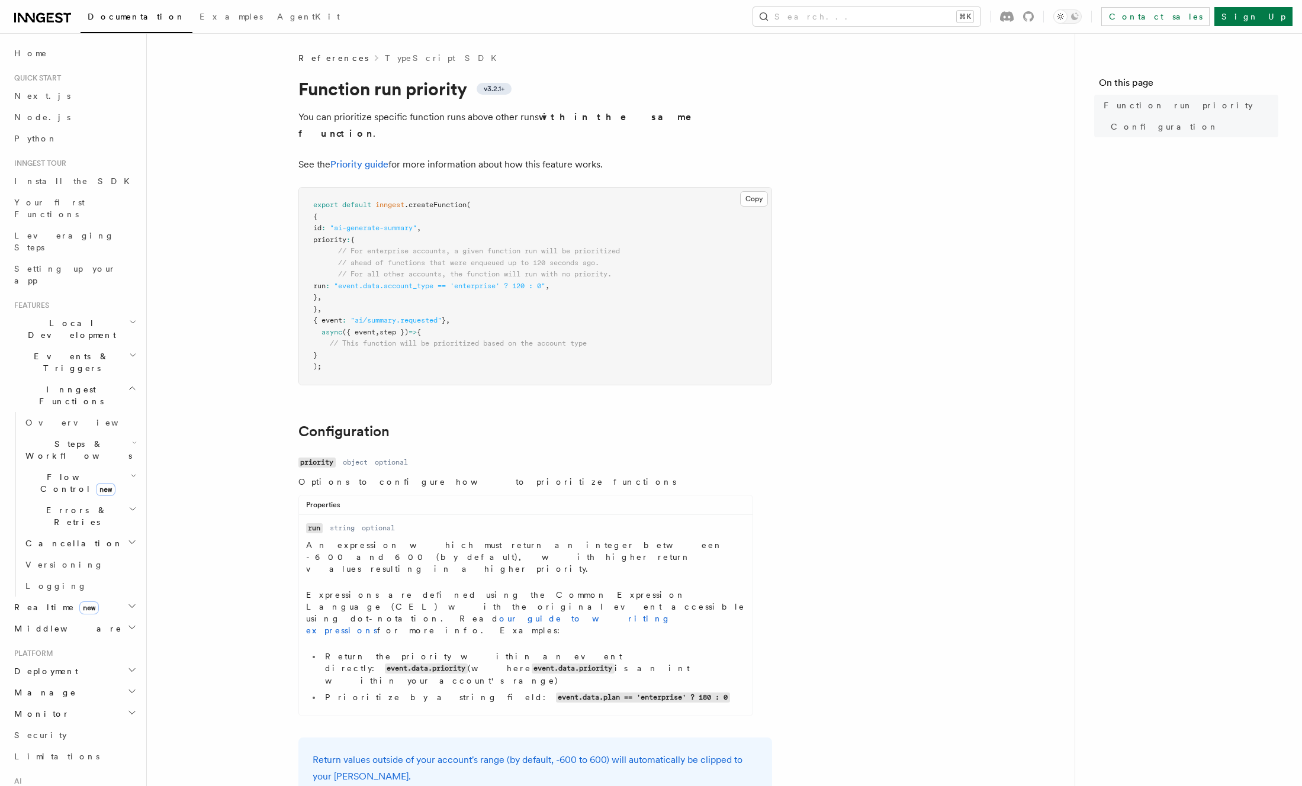 This screenshot has width=1302, height=786. What do you see at coordinates (31, 654) in the screenshot?
I see `span: Platform` at bounding box center [31, 654].